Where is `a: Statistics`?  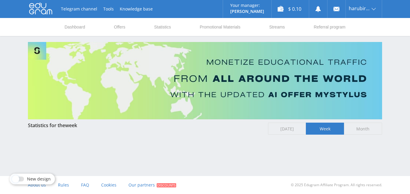
a: Statistics is located at coordinates (162, 27).